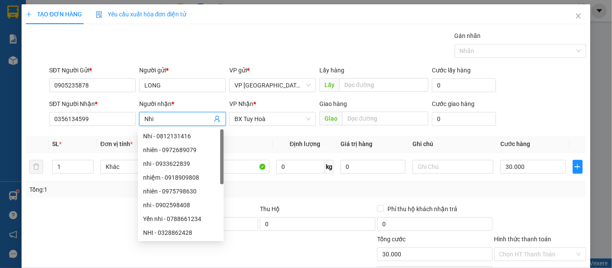  Describe the element at coordinates (467, 36) in the screenshot. I see `label: Gán nhãn` at that location.